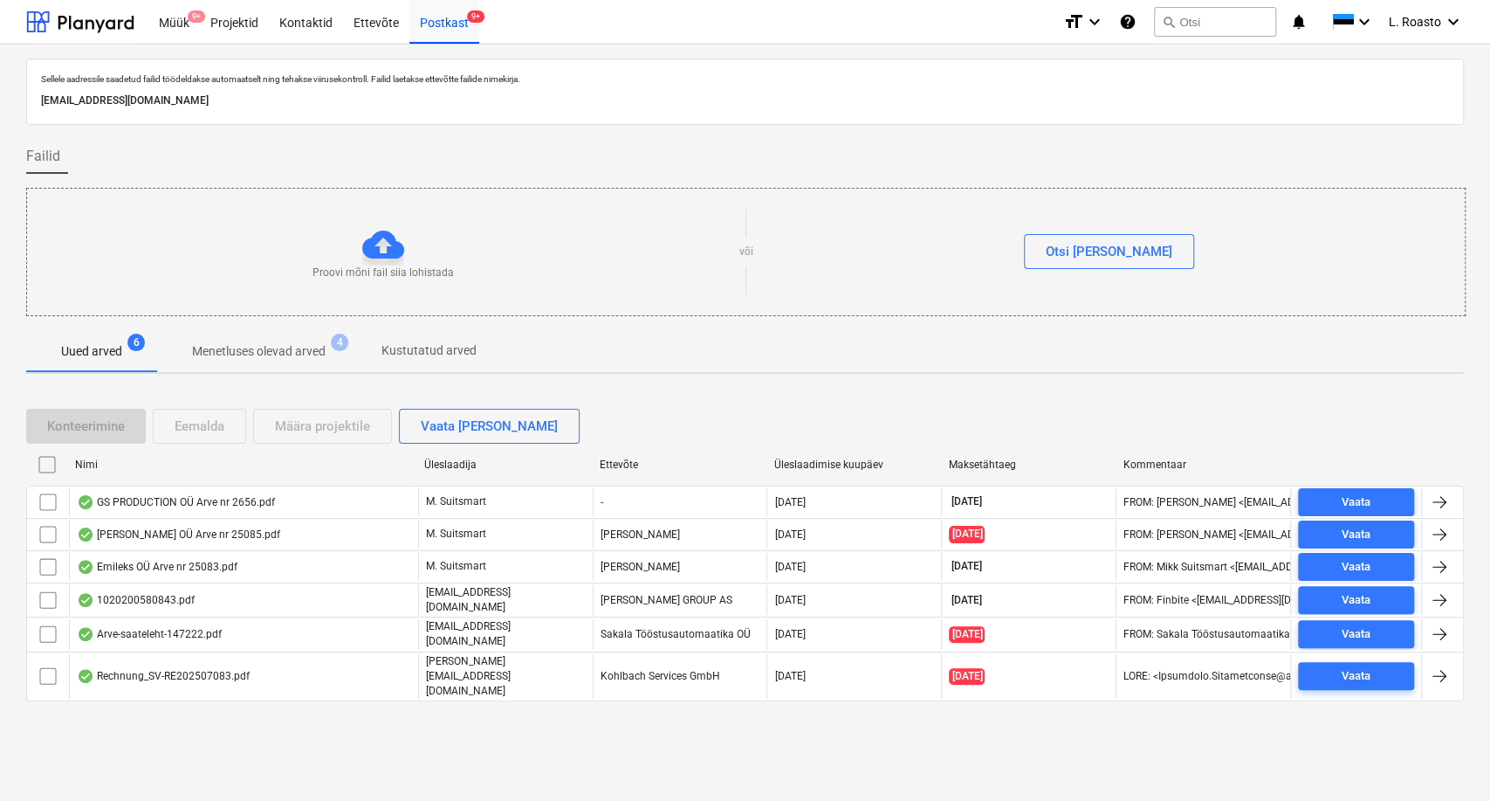 This screenshot has height=801, width=1490. I want to click on div: Sakala Tööstusautomaatika OÜ, so click(680, 634).